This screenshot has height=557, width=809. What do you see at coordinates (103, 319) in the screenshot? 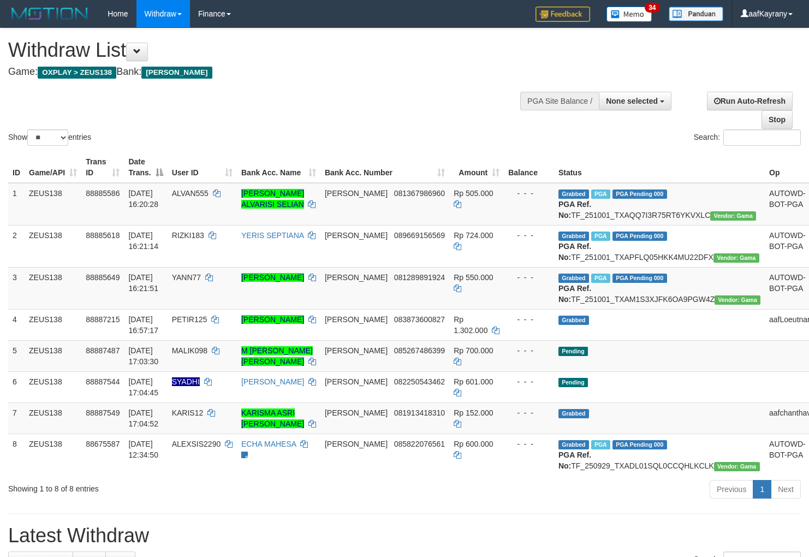
I see `span: 88887215` at bounding box center [103, 319].